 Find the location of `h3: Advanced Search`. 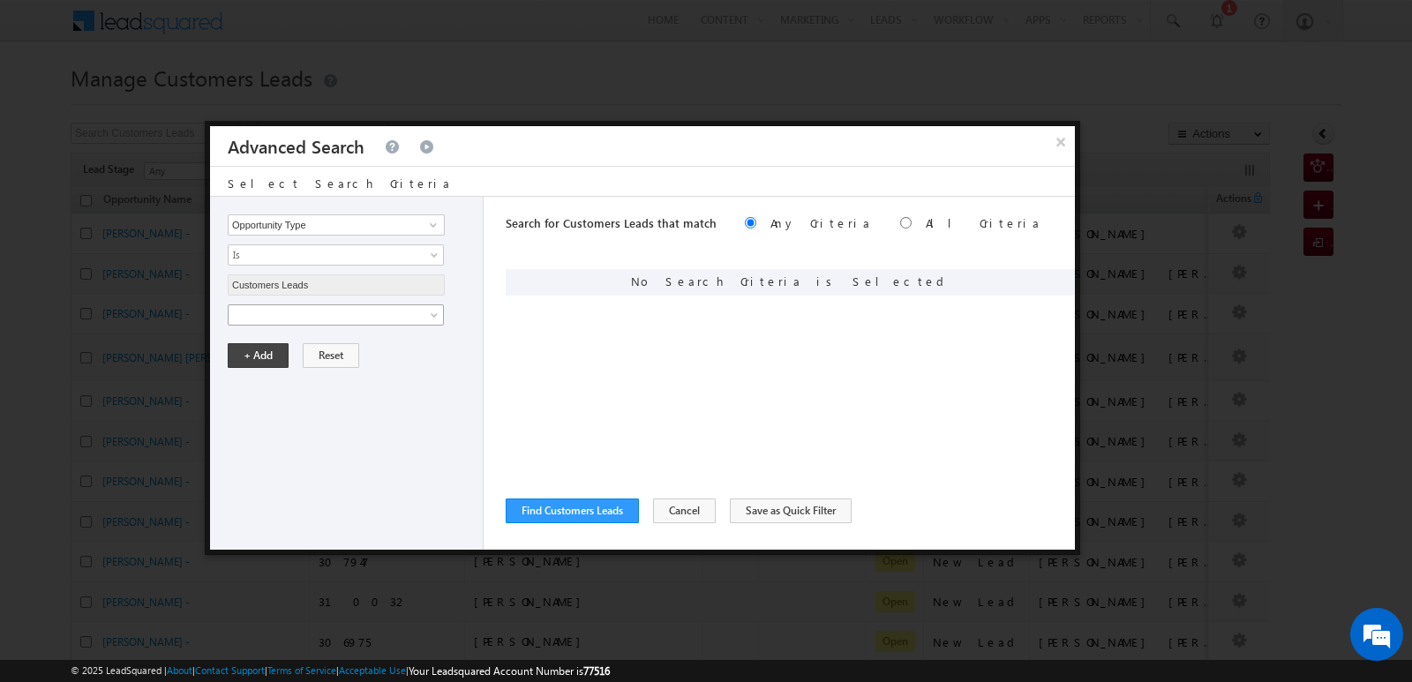

h3: Advanced Search is located at coordinates (296, 146).